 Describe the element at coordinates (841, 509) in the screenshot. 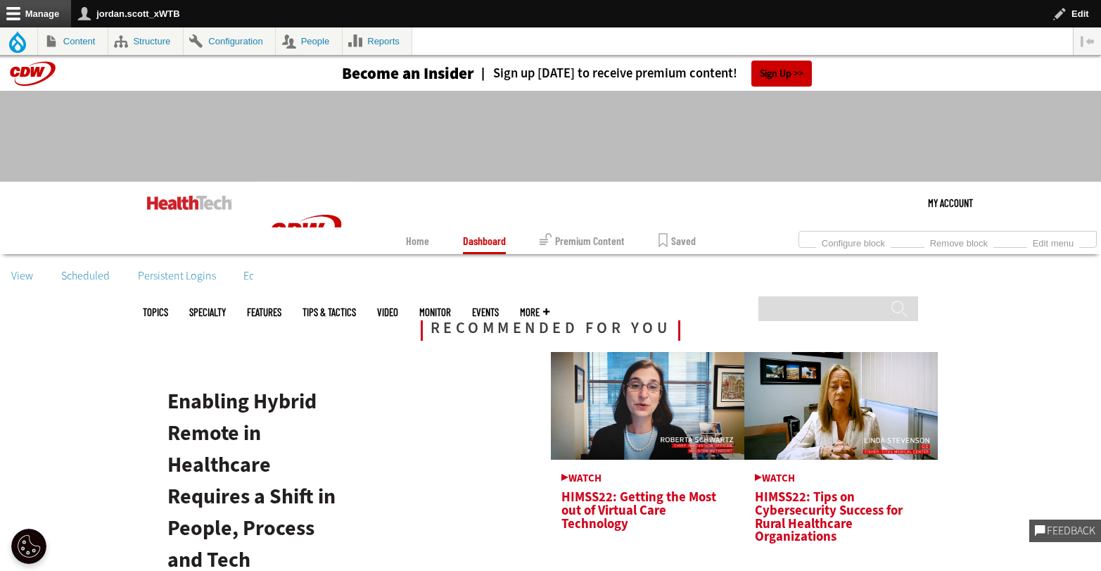

I see `a: HIMSS22: Tips on Cybersecurity Success for Rural Healthcare Organizations` at that location.